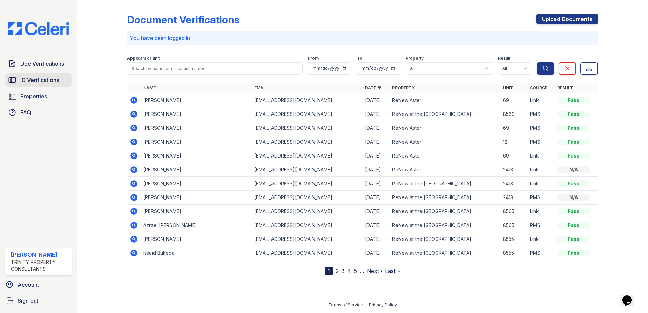  I want to click on span: ID Verifications, so click(40, 80).